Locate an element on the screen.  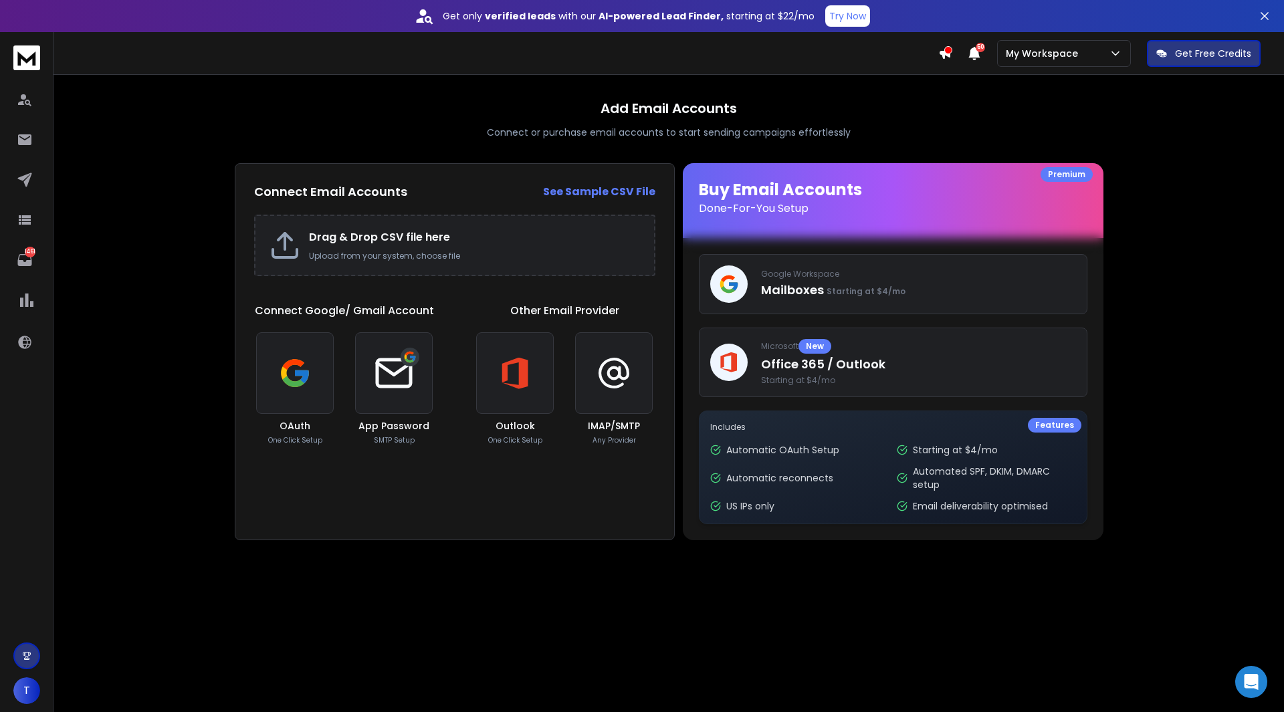
div: New is located at coordinates (815, 346).